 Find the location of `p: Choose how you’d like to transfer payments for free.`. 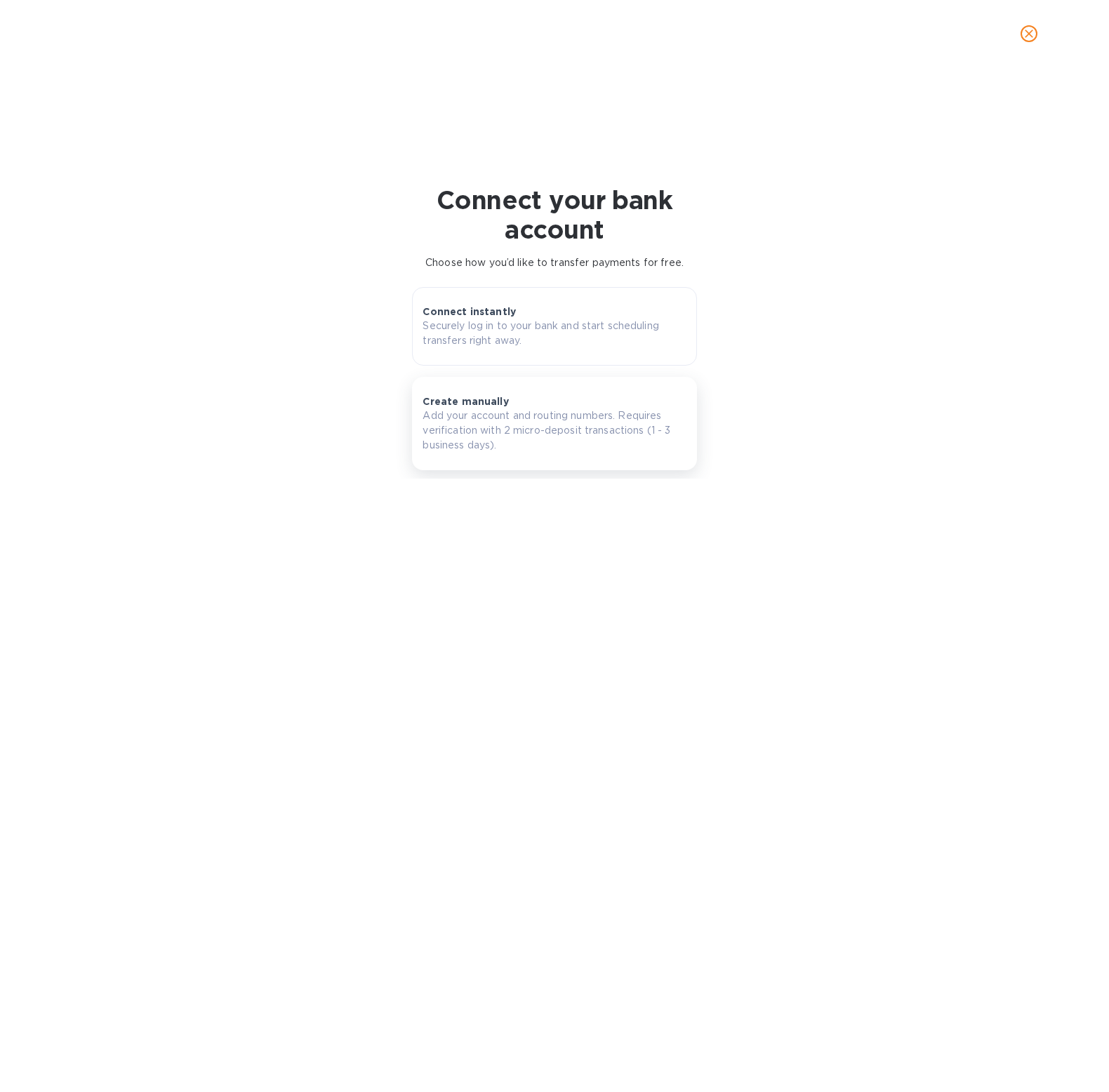

p: Choose how you’d like to transfer payments for free. is located at coordinates (554, 263).